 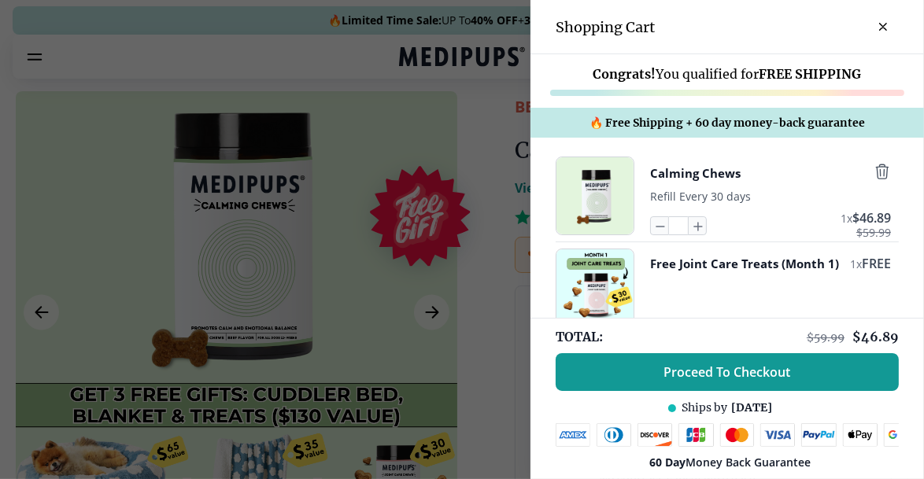 I want to click on img: paypal, so click(x=818, y=435).